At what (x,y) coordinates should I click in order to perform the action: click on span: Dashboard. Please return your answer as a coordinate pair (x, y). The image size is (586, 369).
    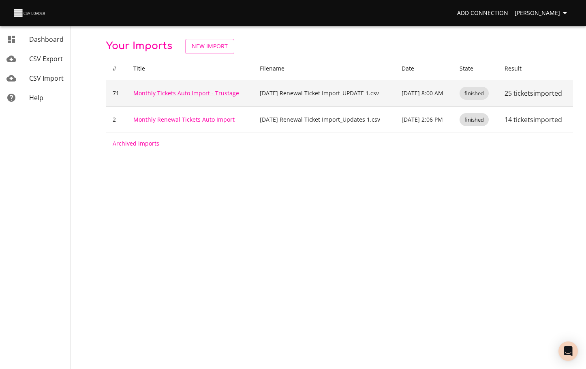
    Looking at the image, I should click on (46, 39).